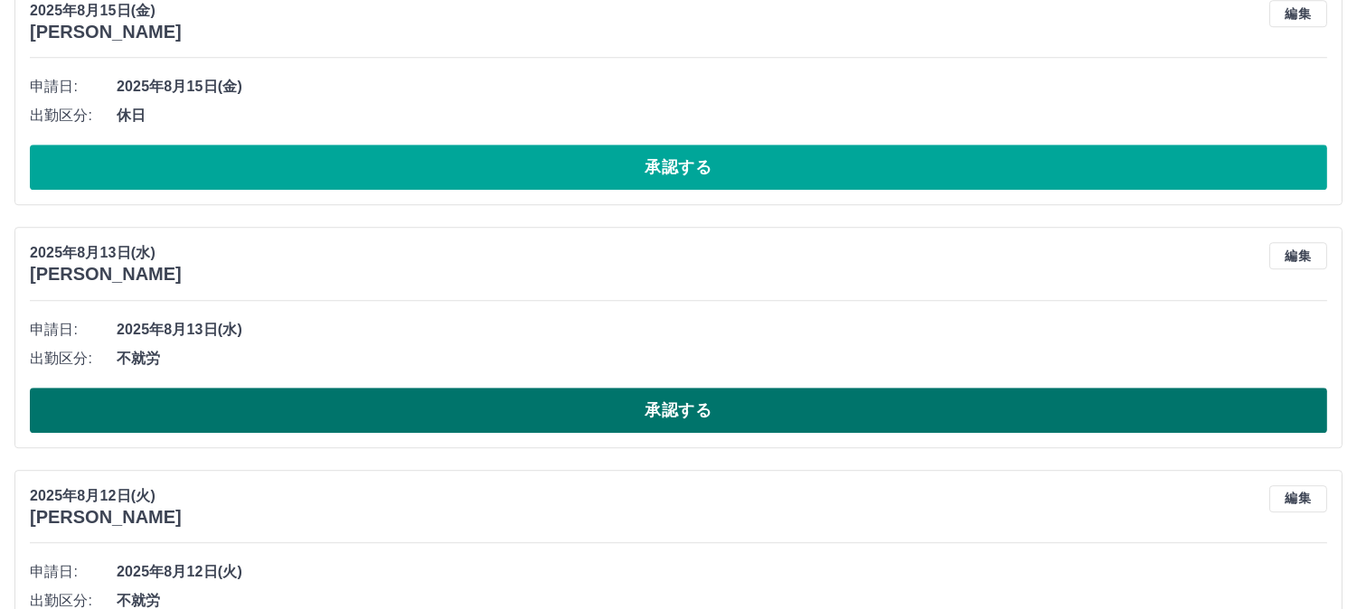 Image resolution: width=1357 pixels, height=609 pixels. I want to click on span: 休日, so click(721, 116).